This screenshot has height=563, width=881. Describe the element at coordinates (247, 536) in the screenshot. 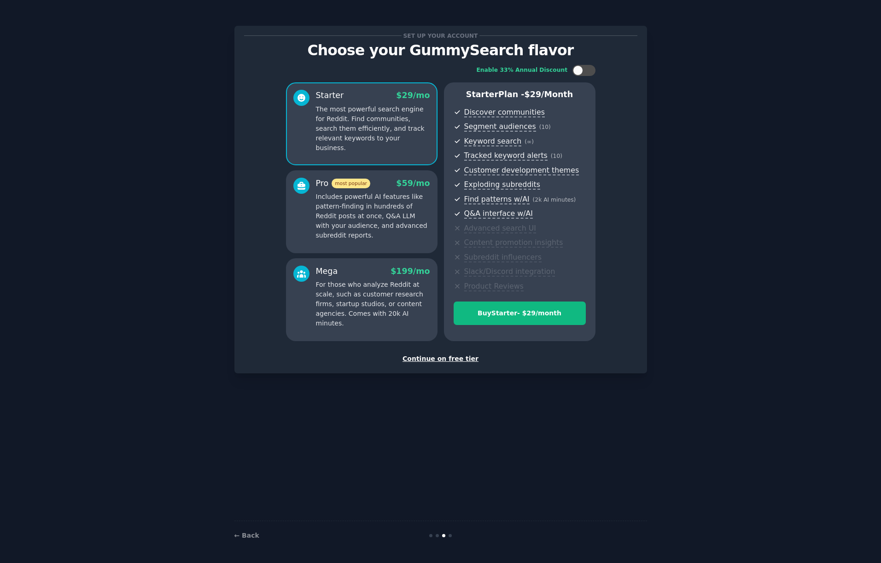

I see `a: ← Back` at that location.